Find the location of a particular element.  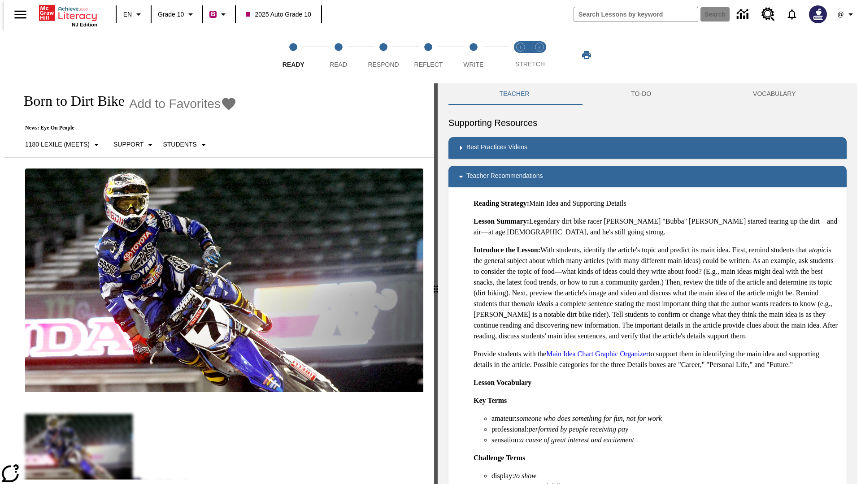

li: display: is located at coordinates (665, 476).